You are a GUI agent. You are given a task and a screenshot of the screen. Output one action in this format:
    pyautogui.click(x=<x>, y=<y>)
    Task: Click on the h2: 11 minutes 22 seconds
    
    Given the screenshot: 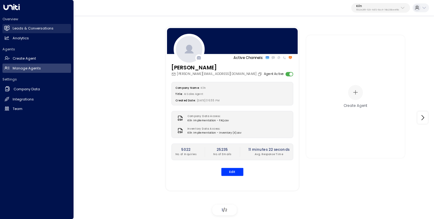 What is the action you would take?
    pyautogui.click(x=269, y=149)
    